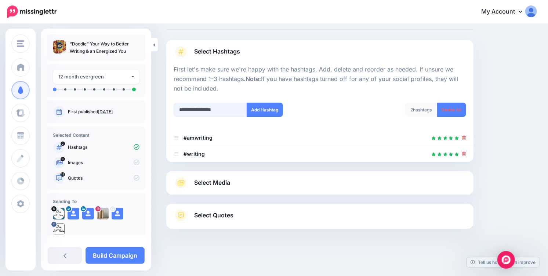 The height and width of the screenshot is (276, 548). Describe the element at coordinates (96, 135) in the screenshot. I see `h4: Selected Content` at that location.